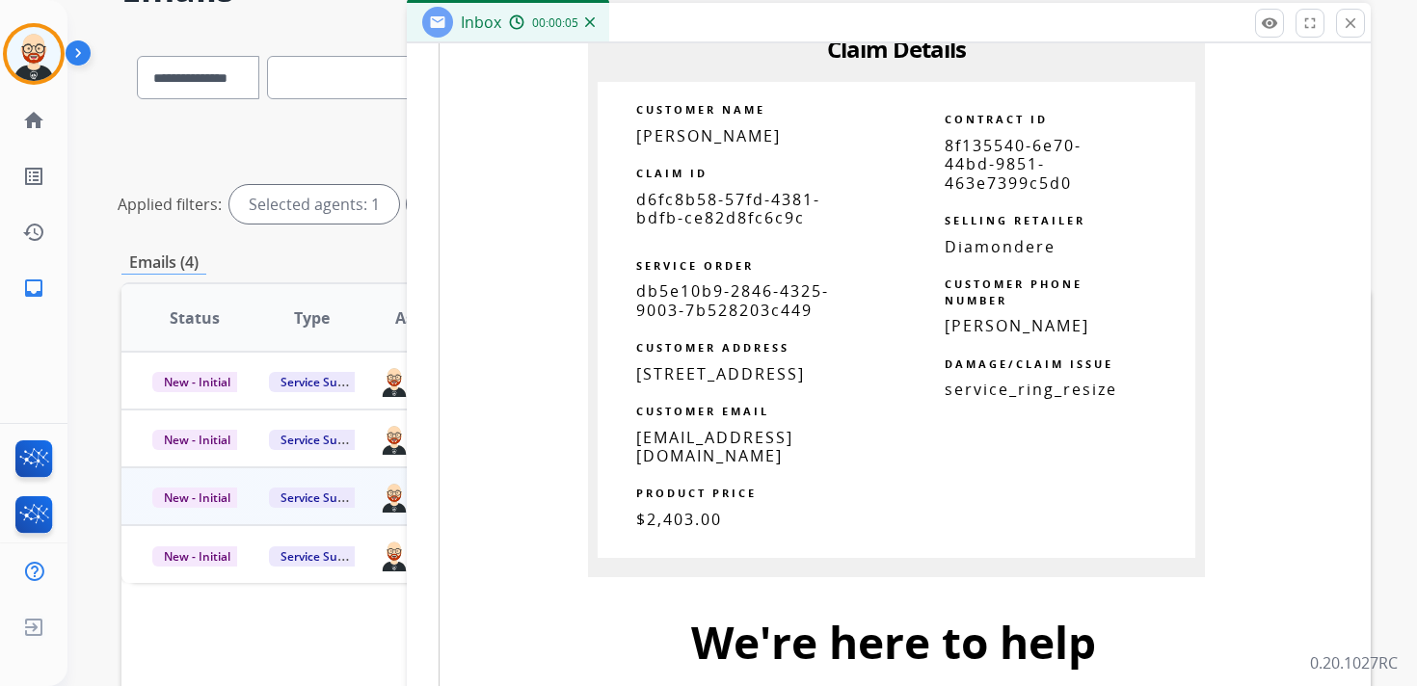 The image size is (1417, 686). What do you see at coordinates (34, 288) in the screenshot?
I see `mat-icon: inbox` at bounding box center [34, 288].